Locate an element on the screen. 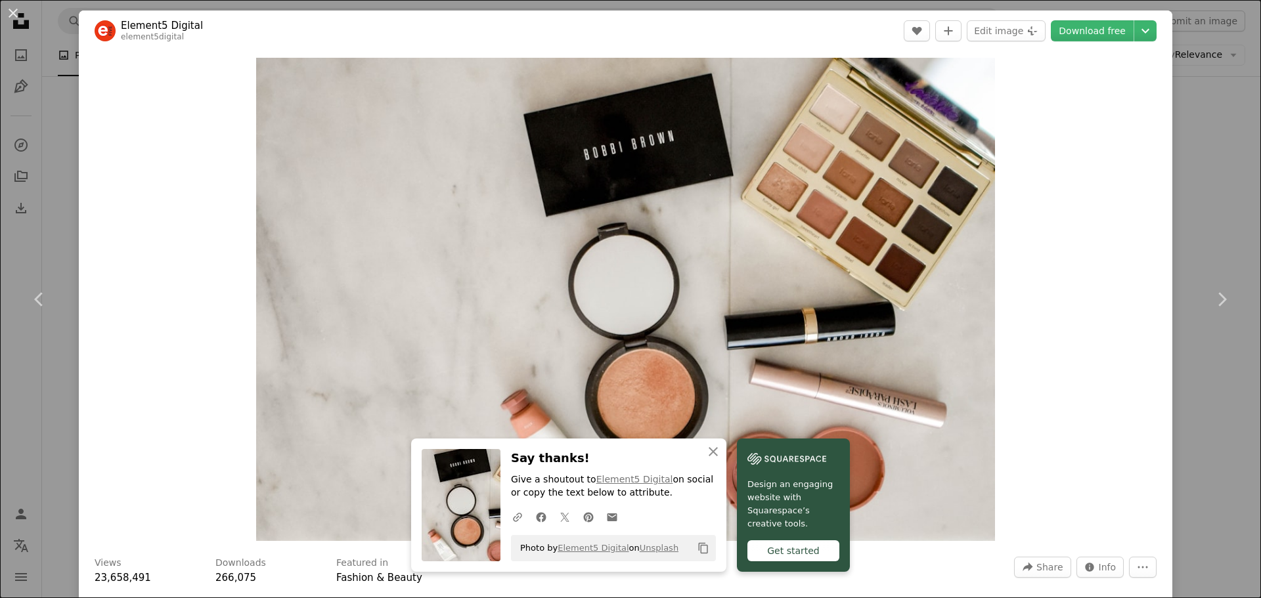 Image resolution: width=1261 pixels, height=598 pixels. img: photo of assorted makeup products on gray surface is located at coordinates (625, 300).